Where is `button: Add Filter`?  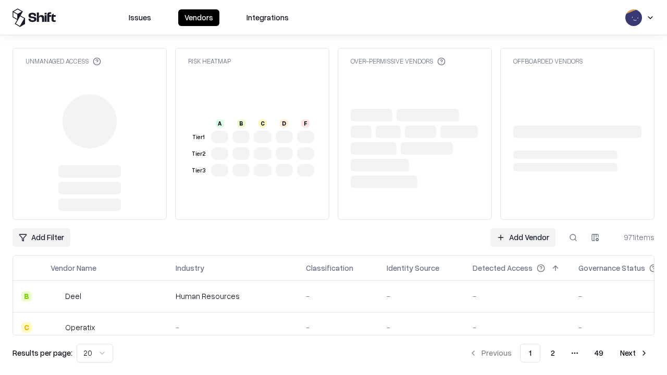 button: Add Filter is located at coordinates (41, 237).